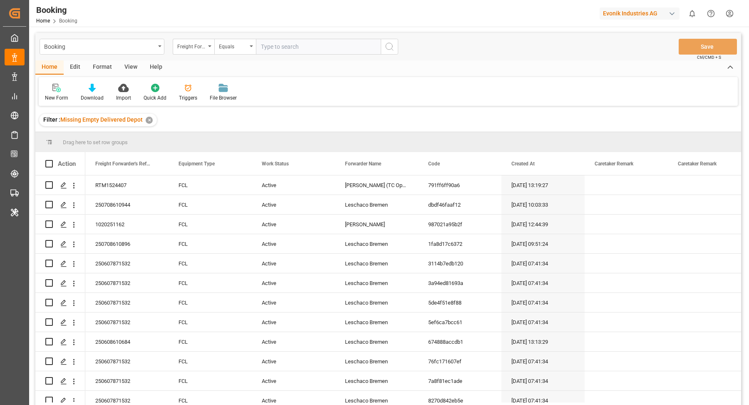 The width and height of the screenshot is (749, 405). What do you see at coordinates (123, 164) in the screenshot?
I see `span: Freight Forwarder's Reference No.` at bounding box center [123, 164].